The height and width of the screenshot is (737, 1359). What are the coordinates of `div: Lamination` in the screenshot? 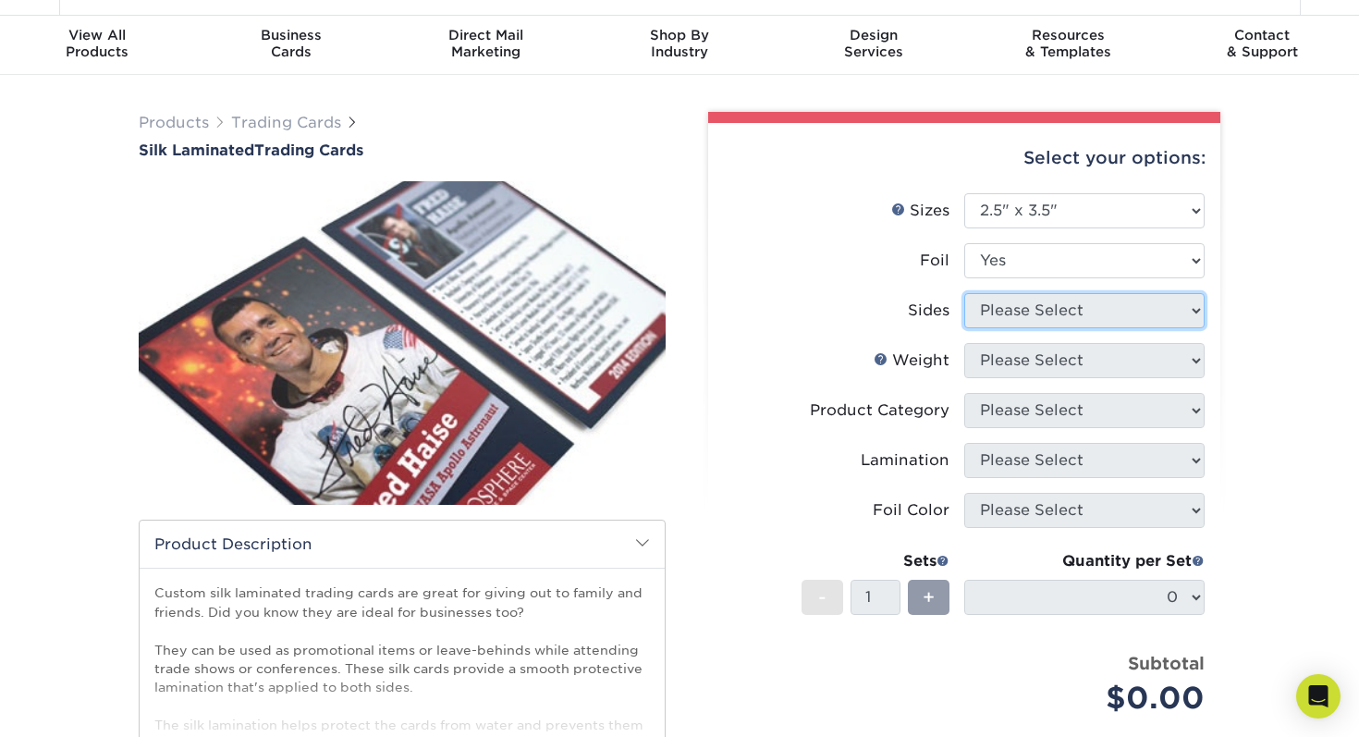 It's located at (905, 461).